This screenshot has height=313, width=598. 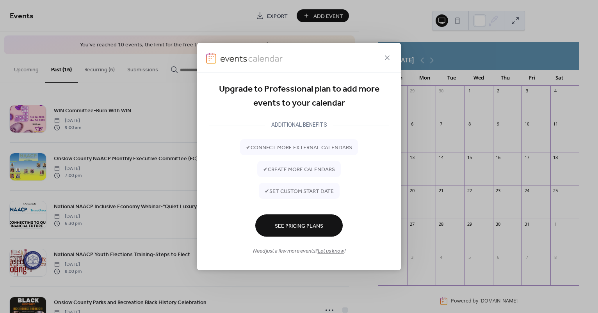 I want to click on a: Let us know, so click(x=331, y=251).